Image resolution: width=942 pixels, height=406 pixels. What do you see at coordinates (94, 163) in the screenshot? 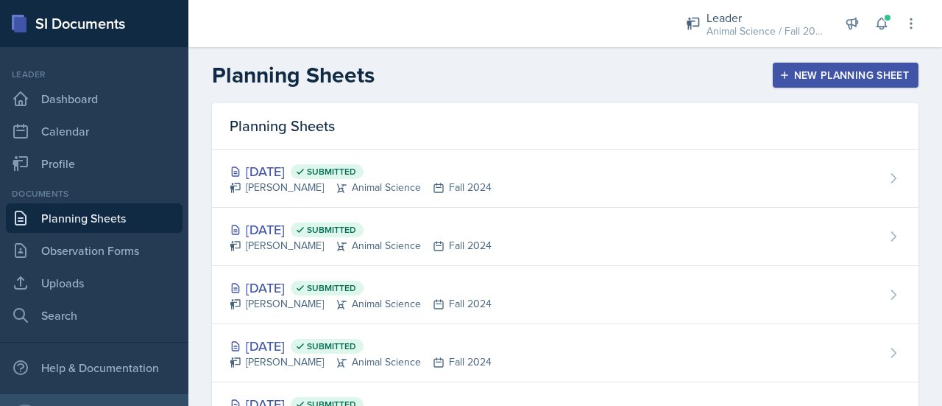
I see `a: Profile` at bounding box center [94, 163].